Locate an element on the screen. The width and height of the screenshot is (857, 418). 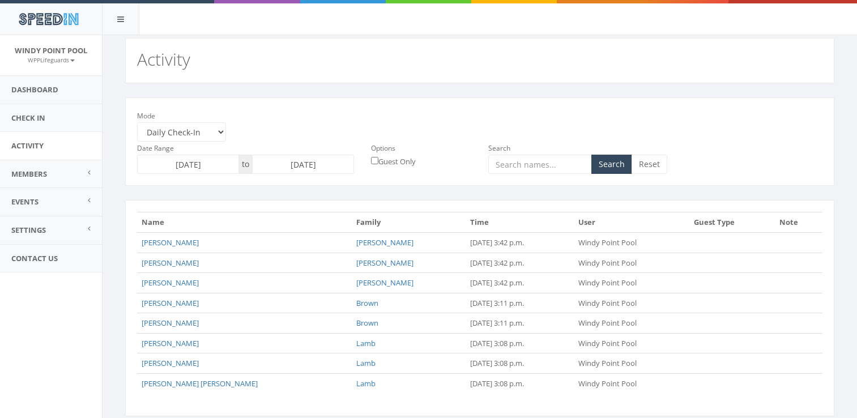
th: Family is located at coordinates (408, 223).